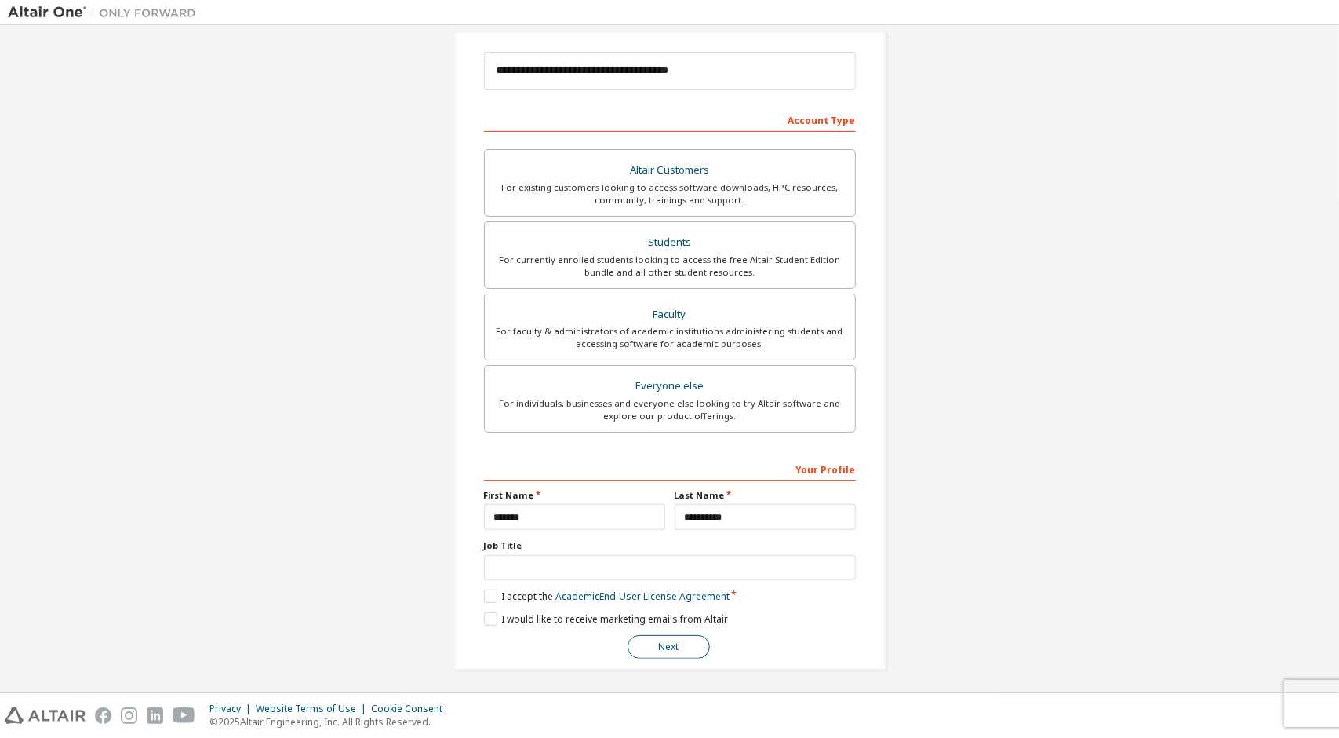 The width and height of the screenshot is (1339, 738). Describe the element at coordinates (232, 708) in the screenshot. I see `div: Privacy` at that location.